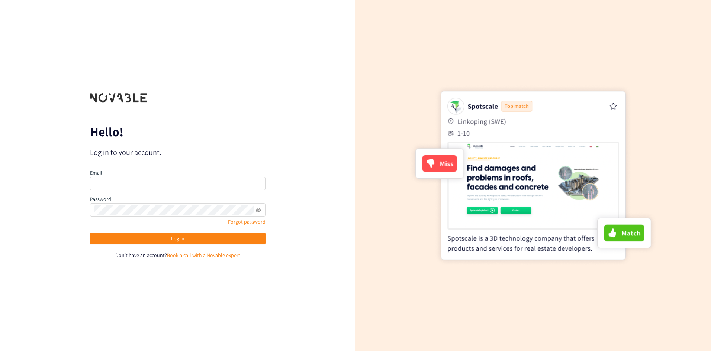  What do you see at coordinates (141, 255) in the screenshot?
I see `span: Don't have an account?` at bounding box center [141, 255].